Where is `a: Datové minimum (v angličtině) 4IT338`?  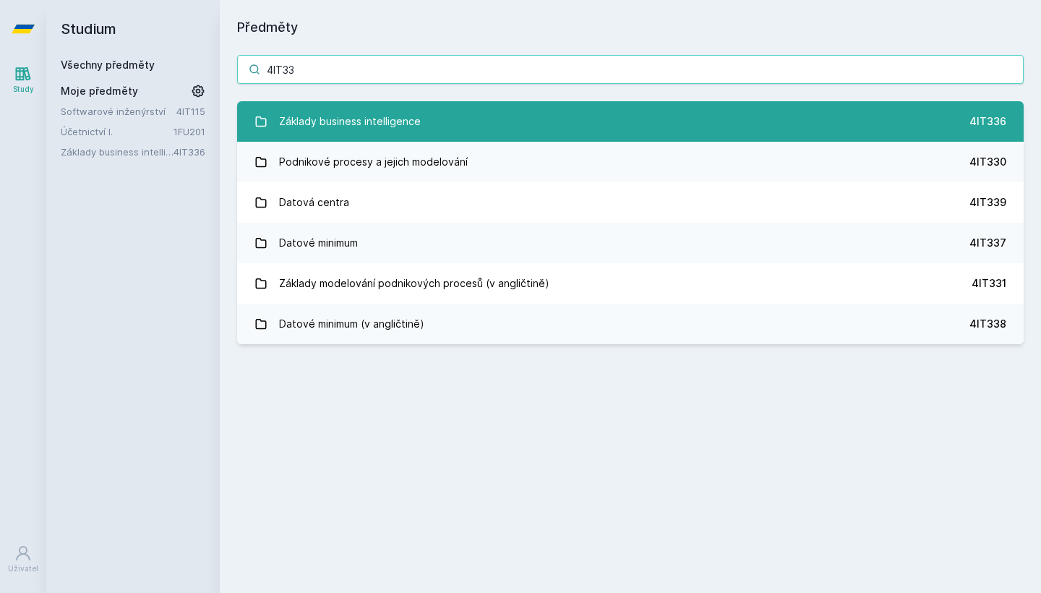 a: Datové minimum (v angličtině) 4IT338 is located at coordinates (630, 324).